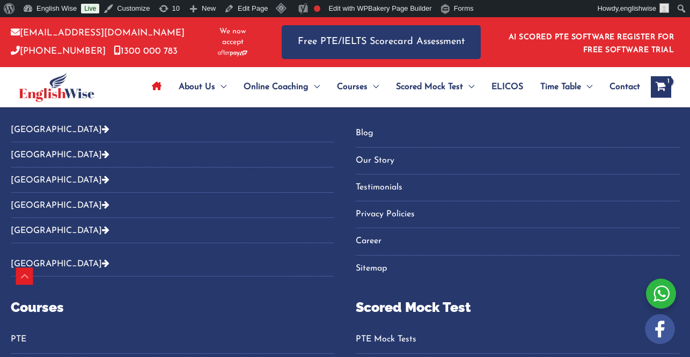  I want to click on a: Blog, so click(517, 133).